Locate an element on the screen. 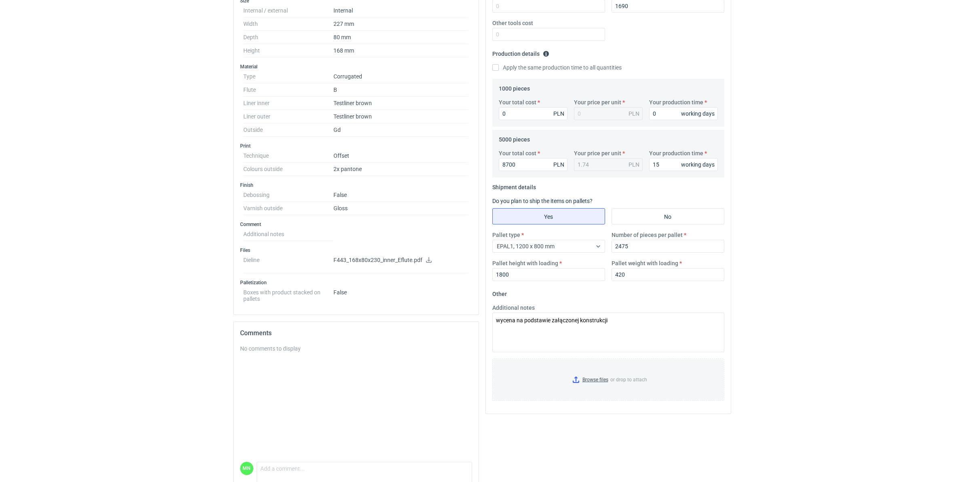  dd: 2x pantone is located at coordinates (401, 169).